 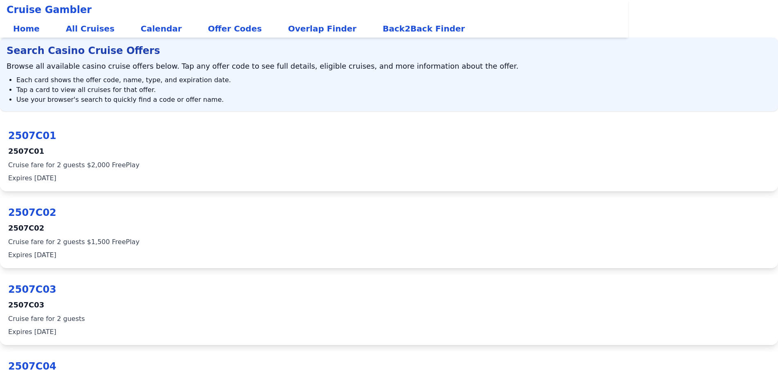 I want to click on div: Main navigation links, so click(x=314, y=29).